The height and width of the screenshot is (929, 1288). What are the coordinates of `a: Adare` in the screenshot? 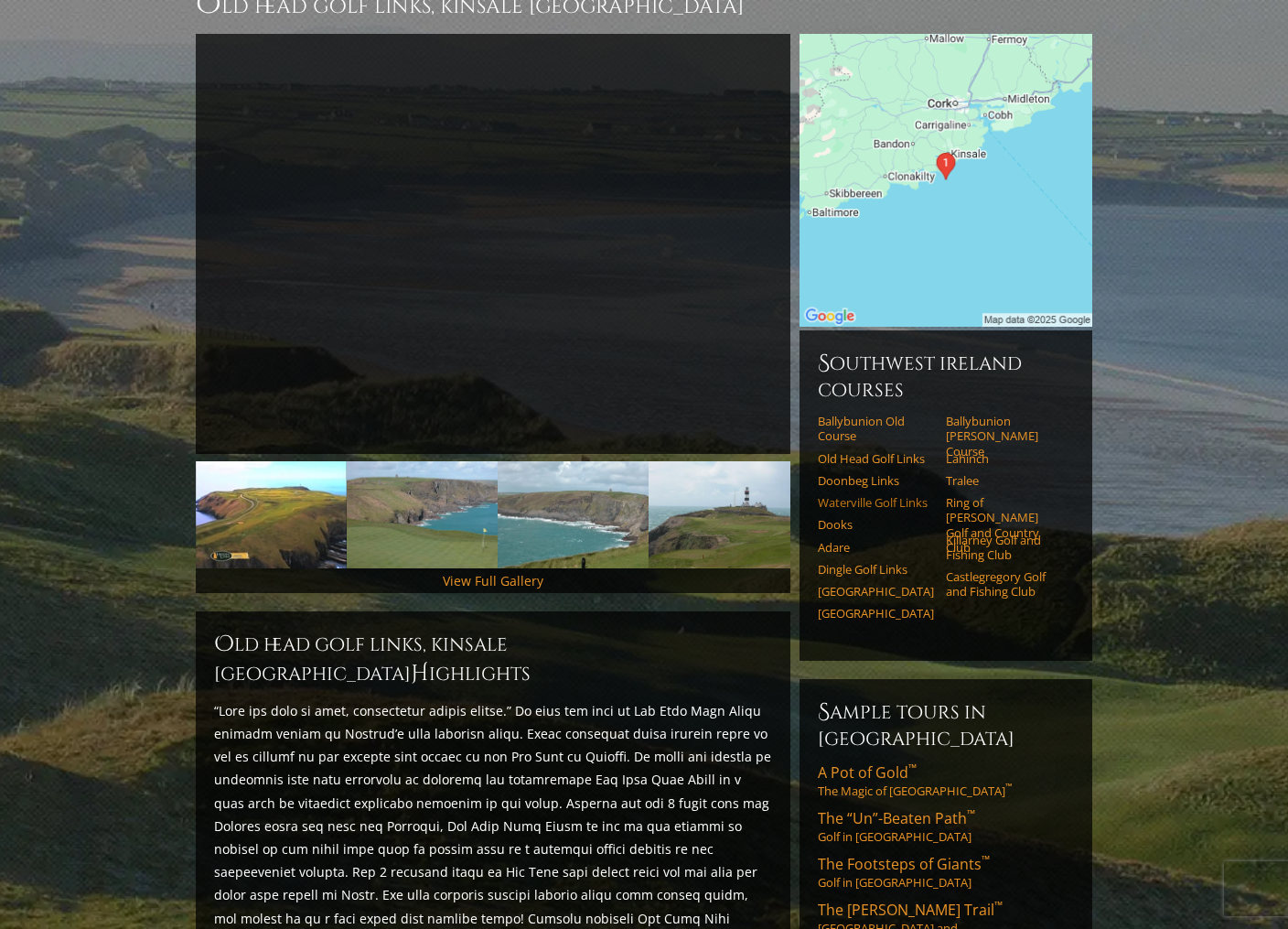 It's located at (876, 547).